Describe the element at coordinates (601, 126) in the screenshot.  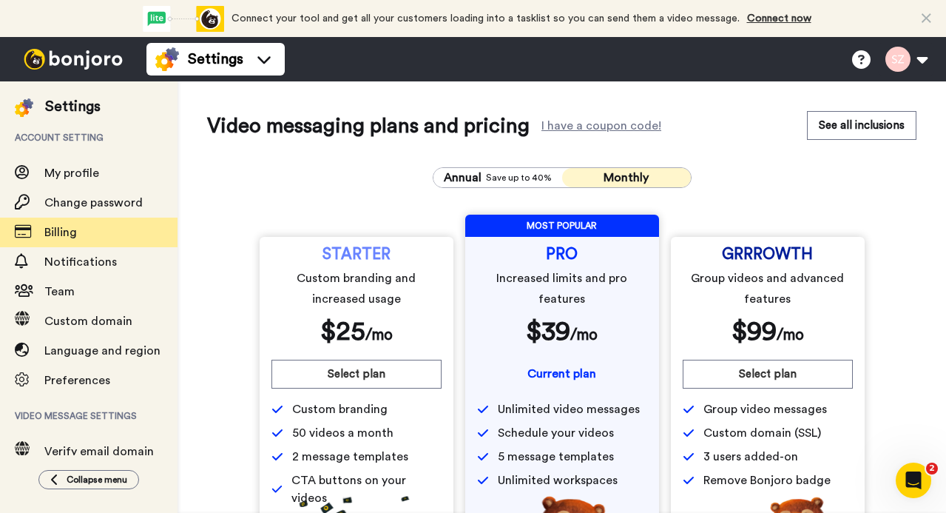
I see `div: I have a coupon code!` at that location.